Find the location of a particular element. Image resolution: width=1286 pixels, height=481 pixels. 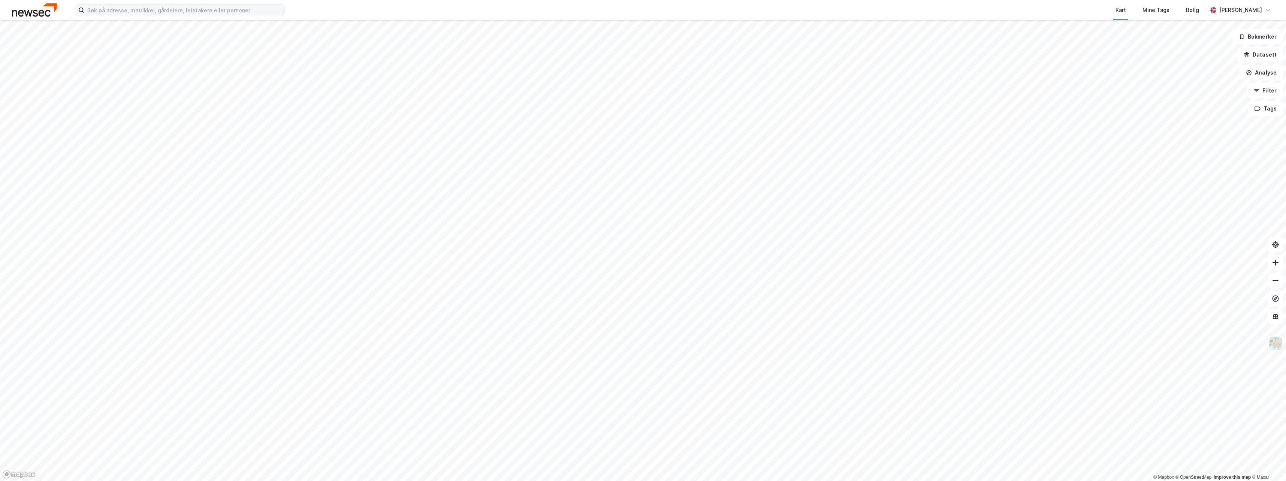

div: Mine Tags is located at coordinates (1156, 10).